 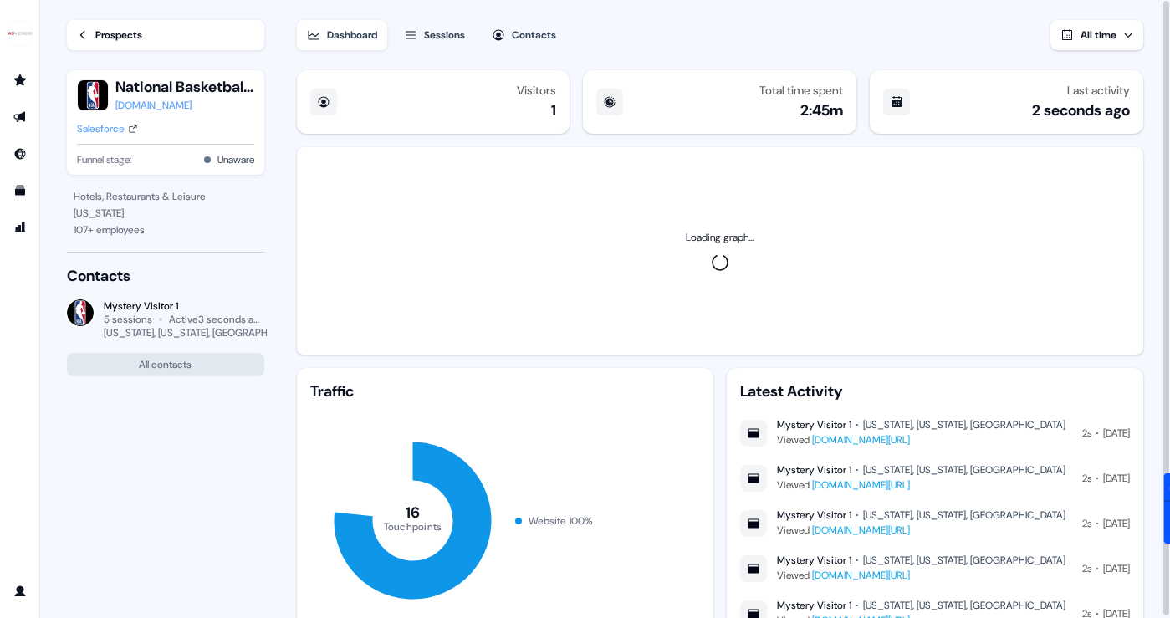 What do you see at coordinates (217, 319) in the screenshot?
I see `div: Active 3 seconds ago` at bounding box center [217, 319].